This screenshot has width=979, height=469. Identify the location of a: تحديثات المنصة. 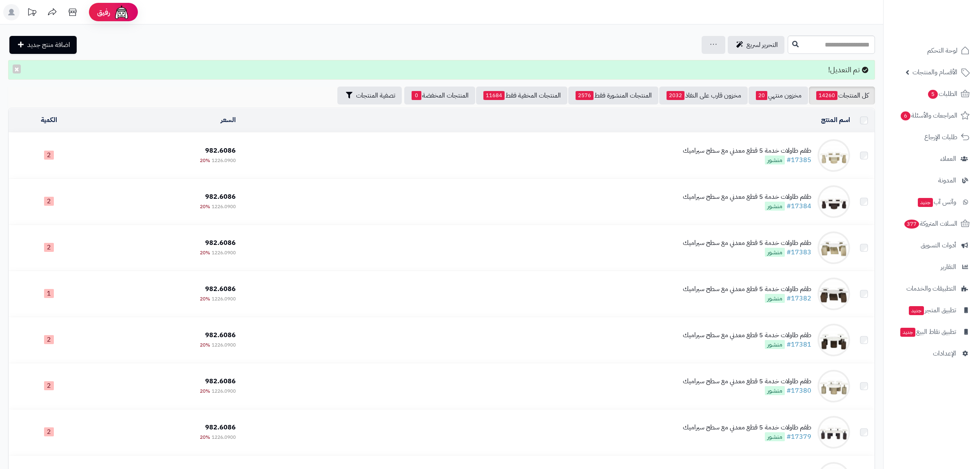
(32, 13).